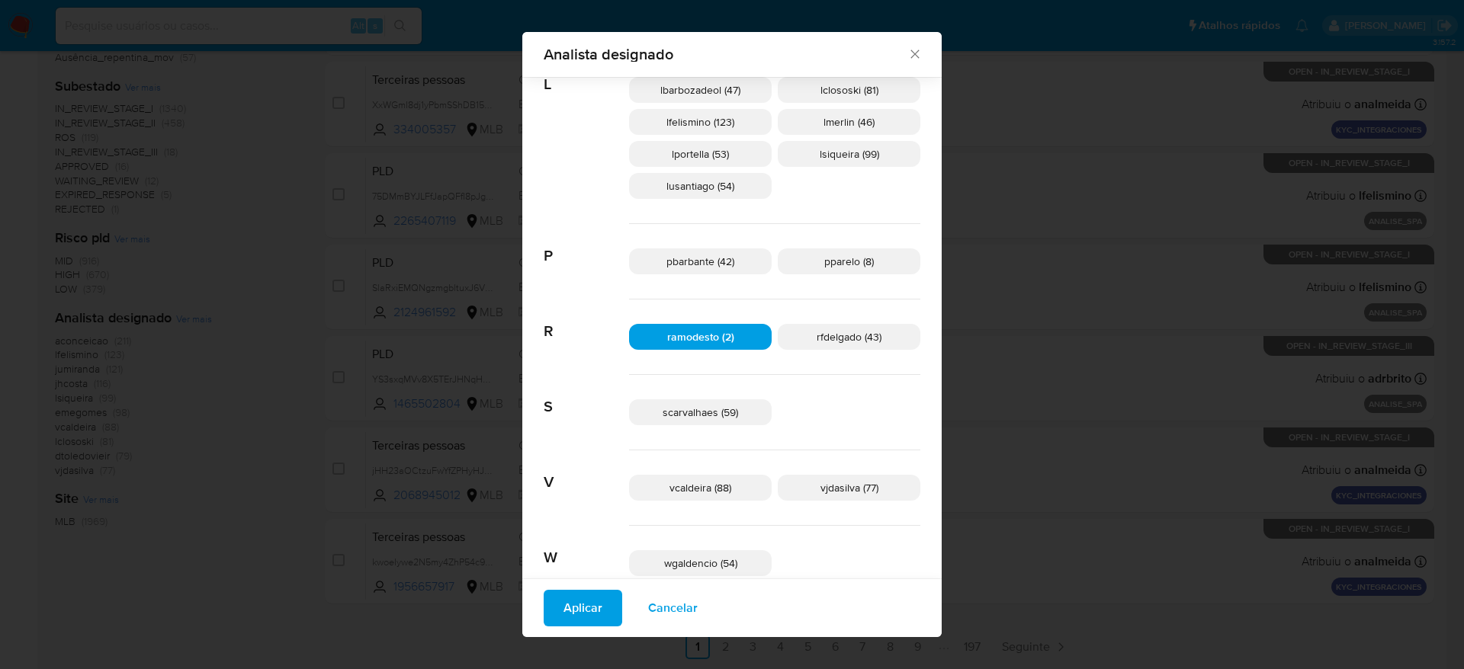 The width and height of the screenshot is (1464, 669). What do you see at coordinates (914, 53) in the screenshot?
I see `button: Fechar` at bounding box center [914, 53].